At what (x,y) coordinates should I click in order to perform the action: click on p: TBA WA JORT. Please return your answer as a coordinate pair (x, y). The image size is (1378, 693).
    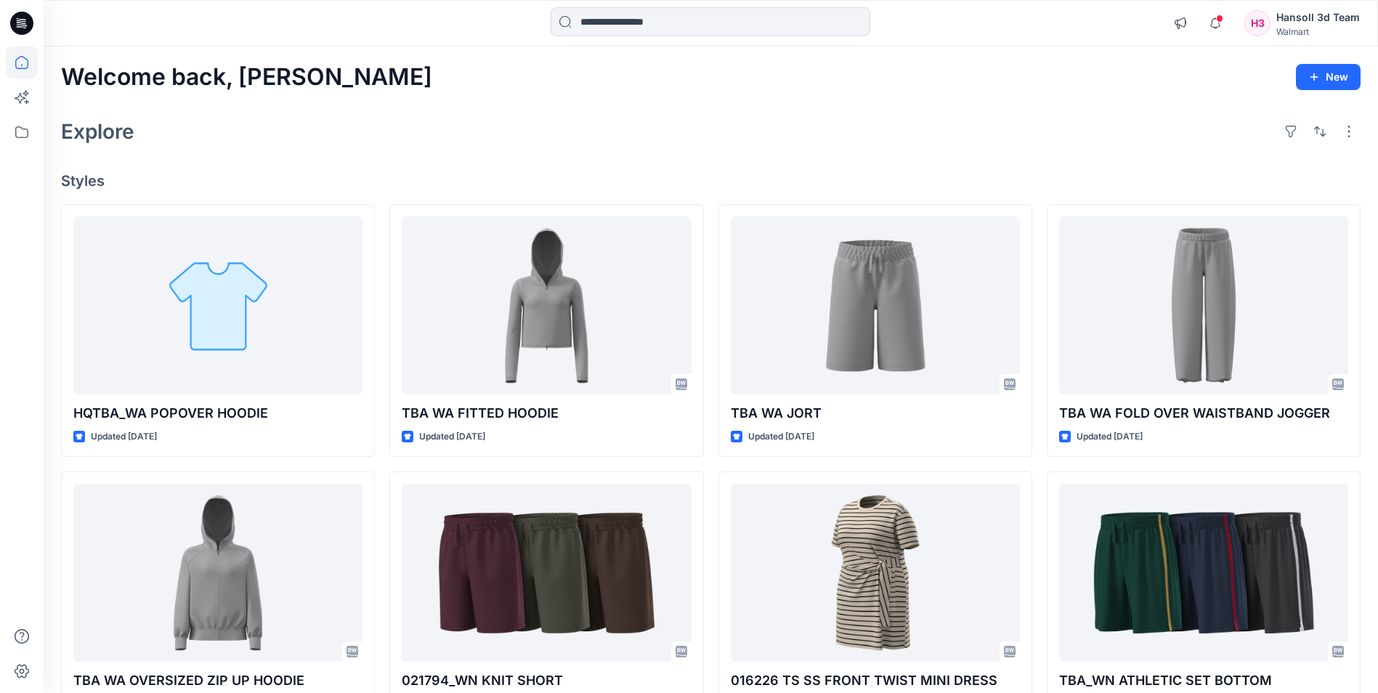
    Looking at the image, I should click on (875, 413).